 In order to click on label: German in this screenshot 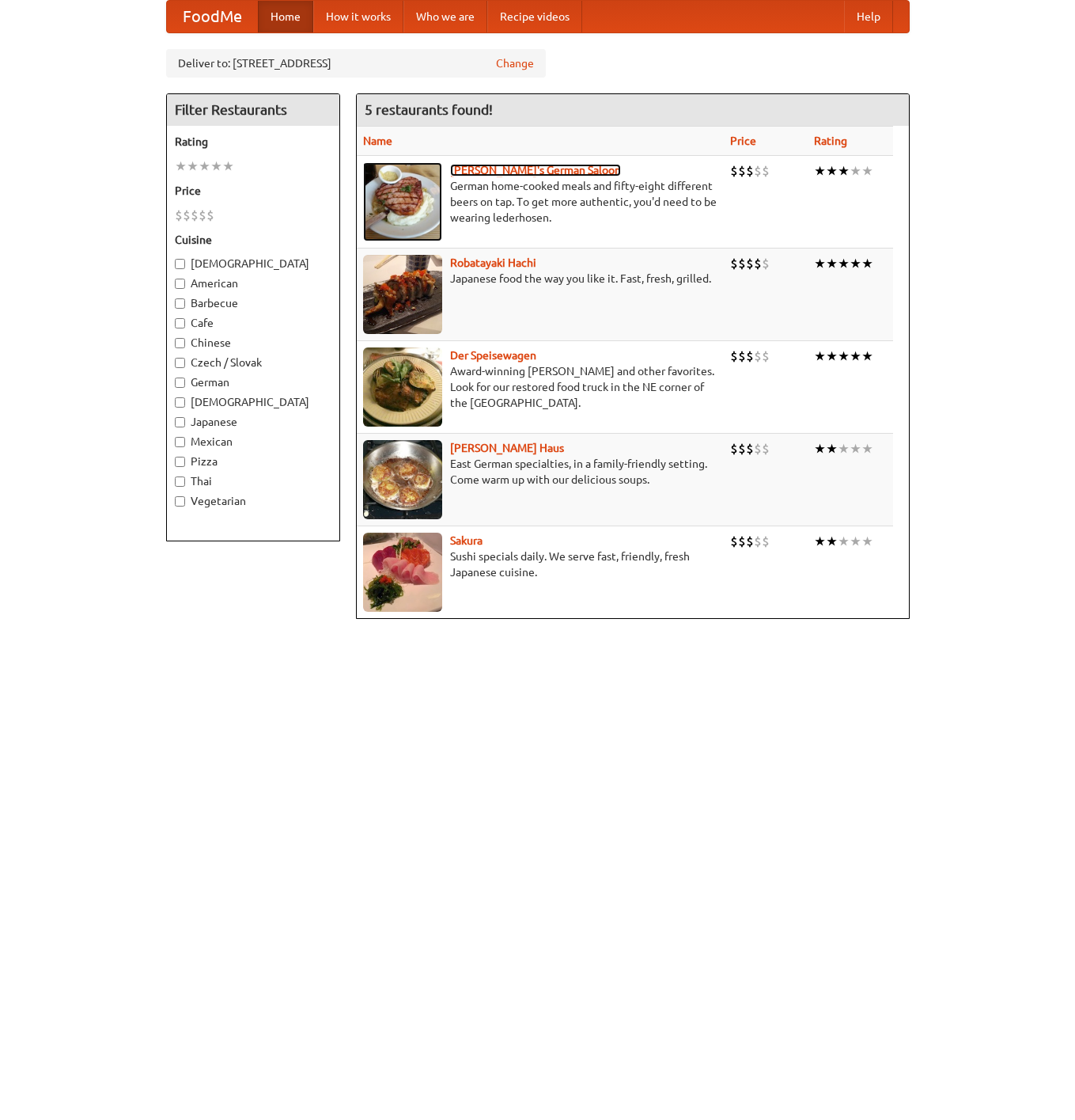, I will do `click(253, 382)`.